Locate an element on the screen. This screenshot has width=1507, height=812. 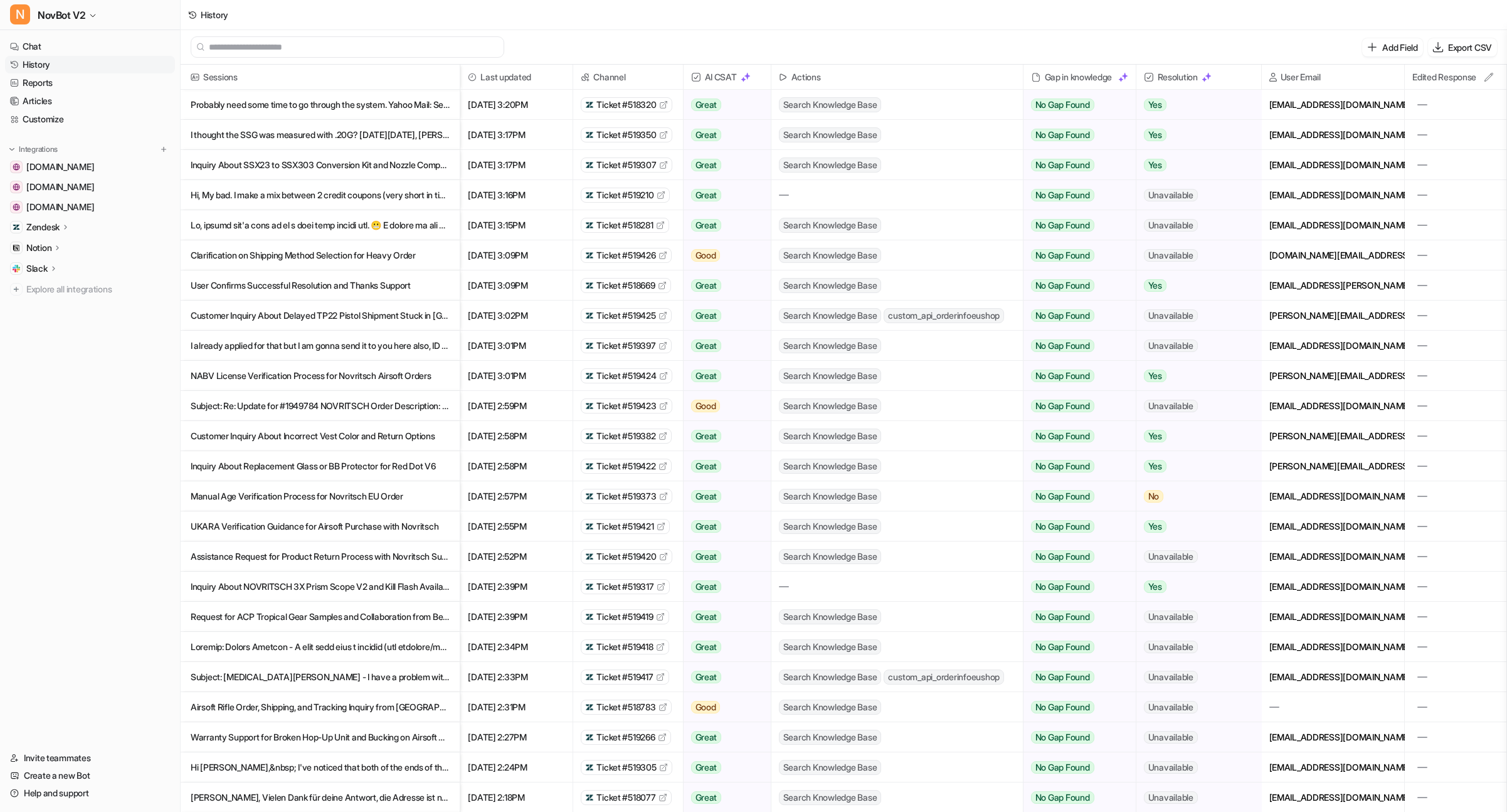
p: Export CSV is located at coordinates (1470, 47).